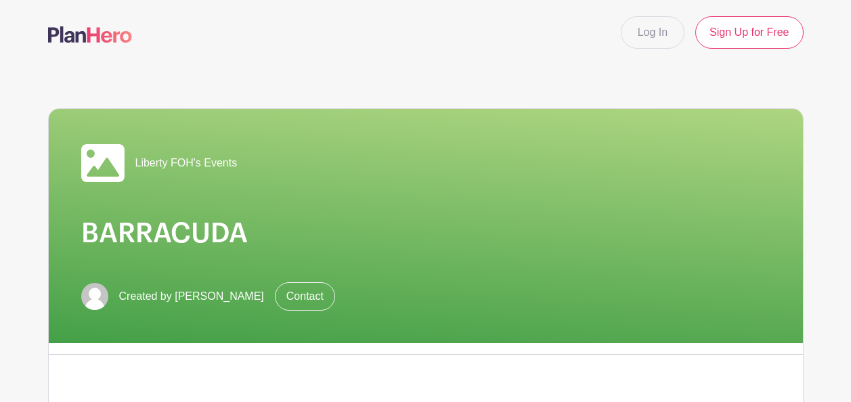 Image resolution: width=851 pixels, height=402 pixels. I want to click on a: Log In, so click(653, 32).